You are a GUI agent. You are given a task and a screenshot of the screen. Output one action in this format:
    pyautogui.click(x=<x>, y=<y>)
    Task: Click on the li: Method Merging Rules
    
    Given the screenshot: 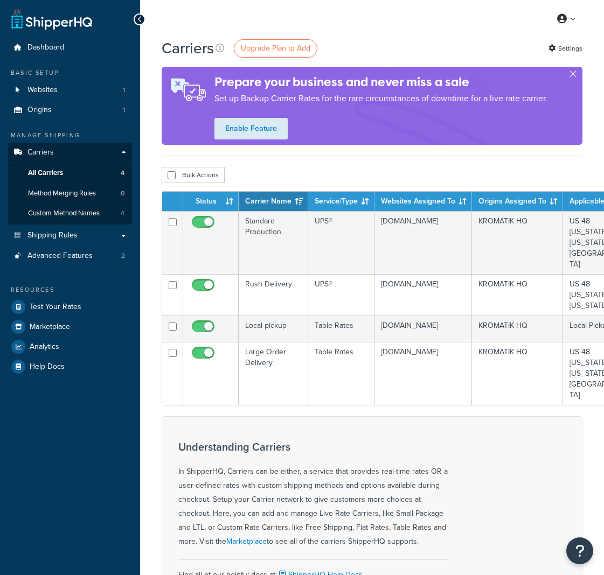 What is the action you would take?
    pyautogui.click(x=70, y=193)
    